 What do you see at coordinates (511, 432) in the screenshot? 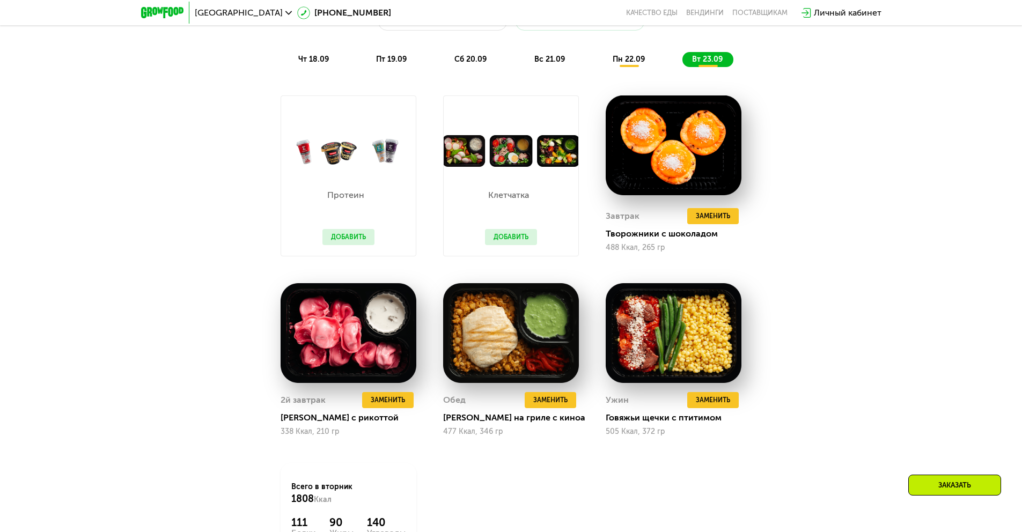
I see `div: 477 Ккал, 346 гр` at bounding box center [511, 432].